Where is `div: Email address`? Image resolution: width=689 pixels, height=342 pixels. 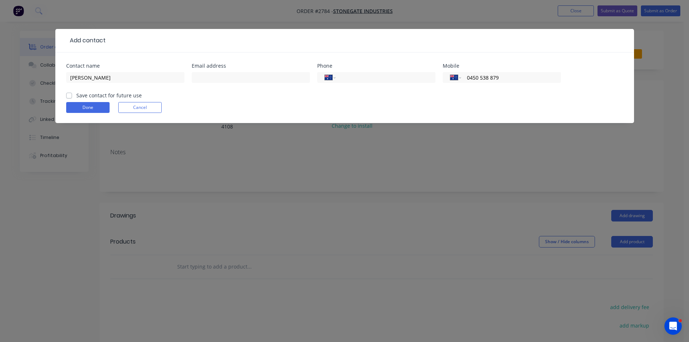
div: Email address is located at coordinates (251, 66).